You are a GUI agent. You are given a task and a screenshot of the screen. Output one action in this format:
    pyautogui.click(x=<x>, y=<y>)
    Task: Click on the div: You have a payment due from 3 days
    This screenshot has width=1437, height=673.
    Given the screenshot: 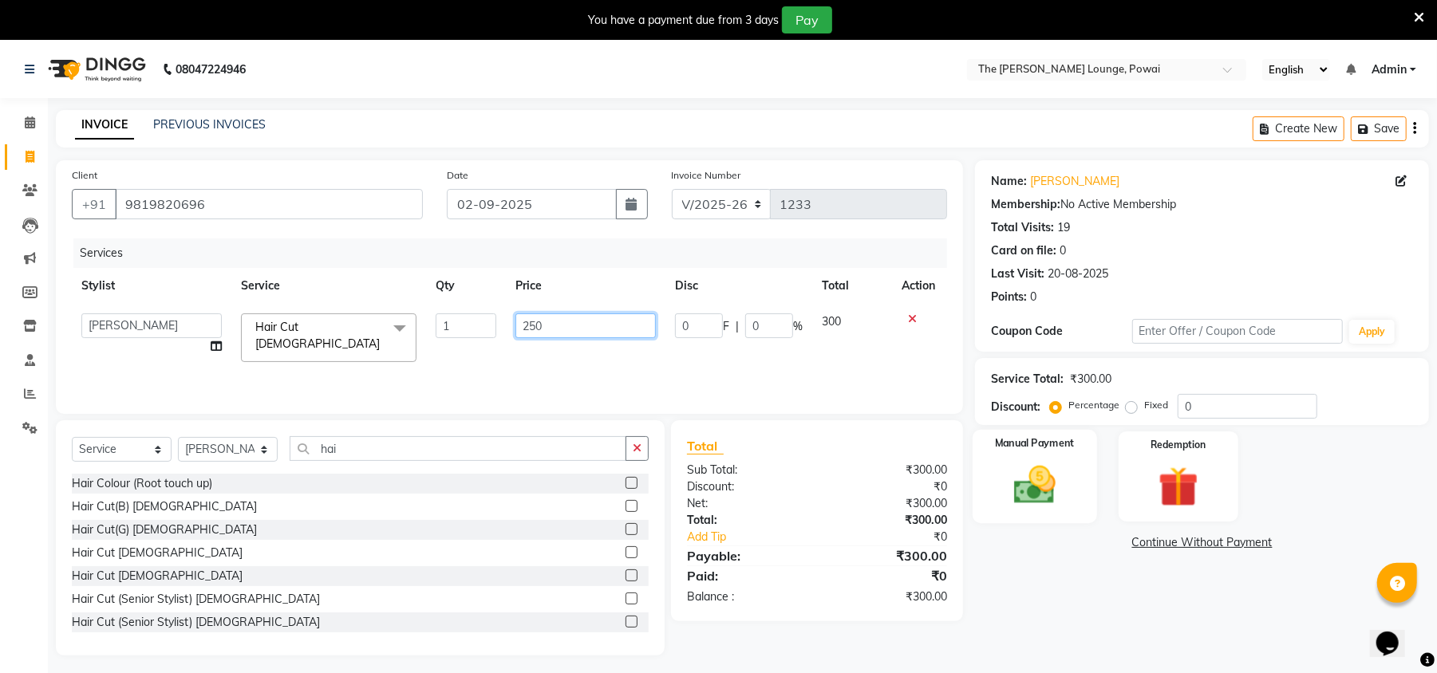 What is the action you would take?
    pyautogui.click(x=683, y=20)
    